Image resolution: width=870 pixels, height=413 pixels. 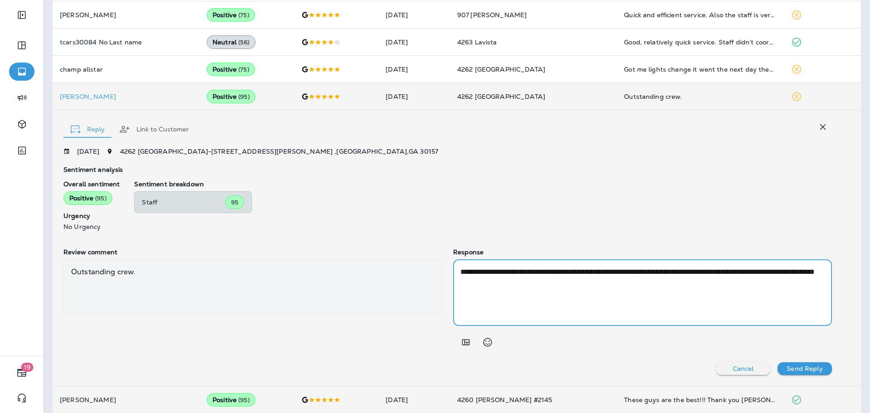 I want to click on p: Urgency, so click(x=92, y=216).